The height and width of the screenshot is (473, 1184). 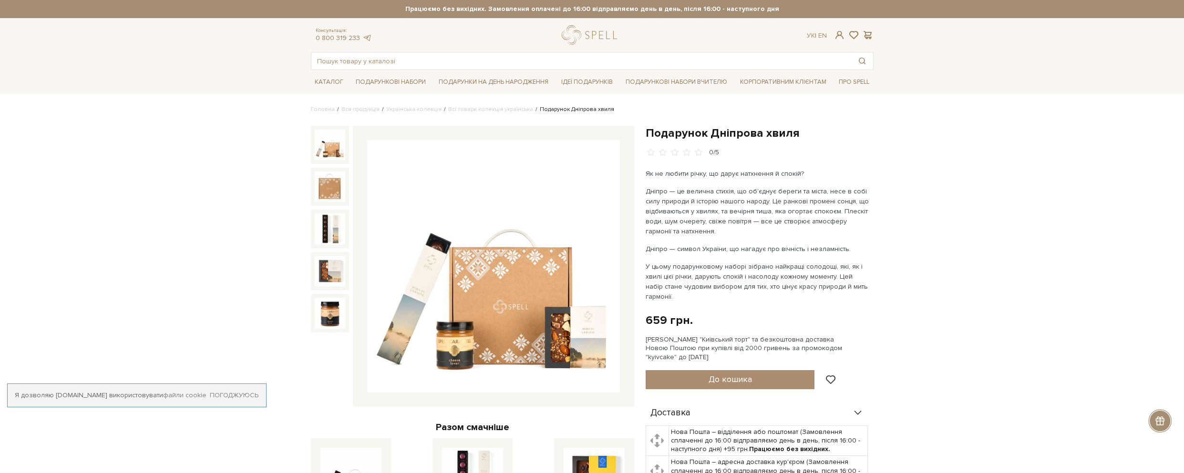 What do you see at coordinates (757, 249) in the screenshot?
I see `p: Дніпро — символ України, що нагадує про вічність і незламність.` at bounding box center [757, 249].